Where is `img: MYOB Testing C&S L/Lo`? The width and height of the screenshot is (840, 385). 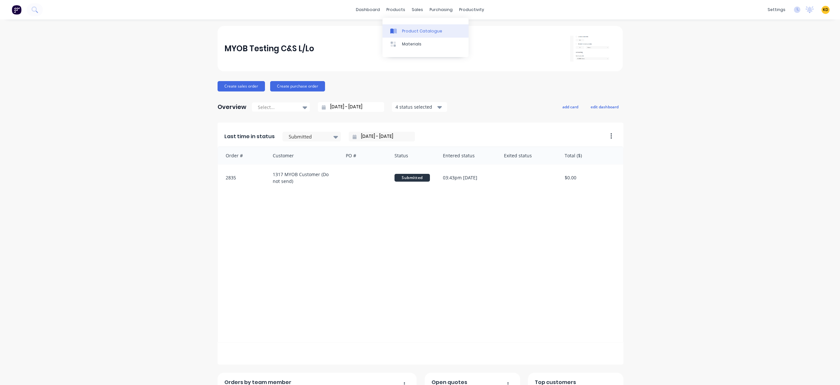 img: MYOB Testing C&S L/Lo is located at coordinates (593, 49).